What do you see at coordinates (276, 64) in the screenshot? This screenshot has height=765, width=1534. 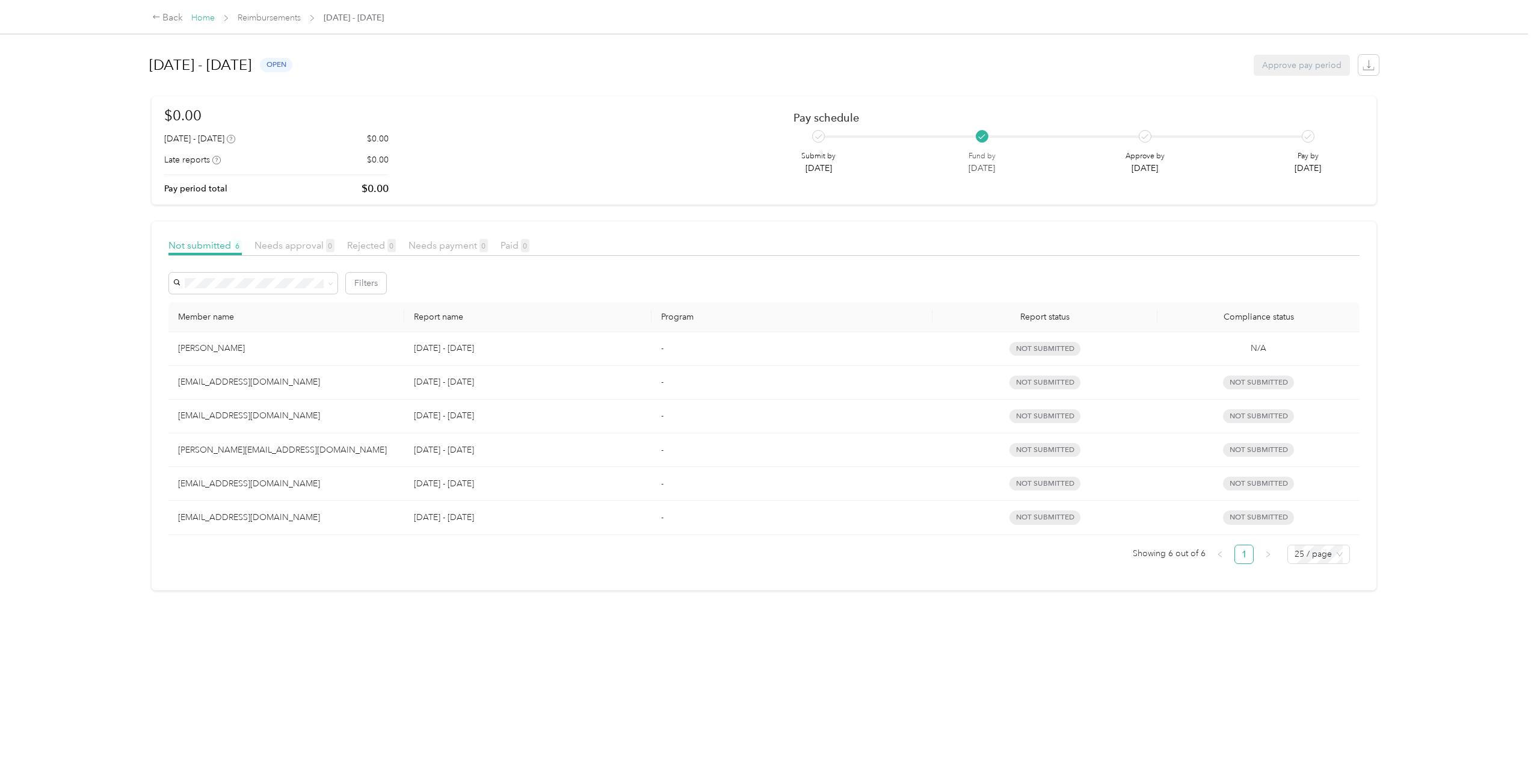 I see `span: open` at bounding box center [276, 64].